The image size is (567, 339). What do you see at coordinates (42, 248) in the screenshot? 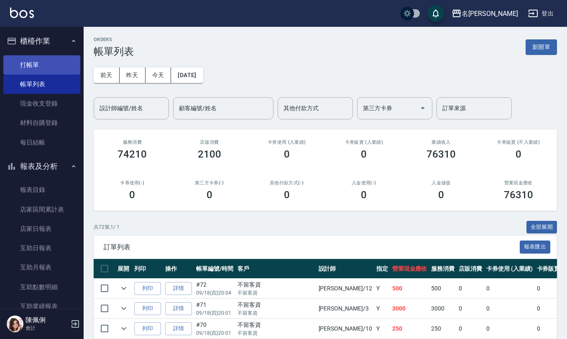
I see `a: 互助日報表` at bounding box center [42, 248].